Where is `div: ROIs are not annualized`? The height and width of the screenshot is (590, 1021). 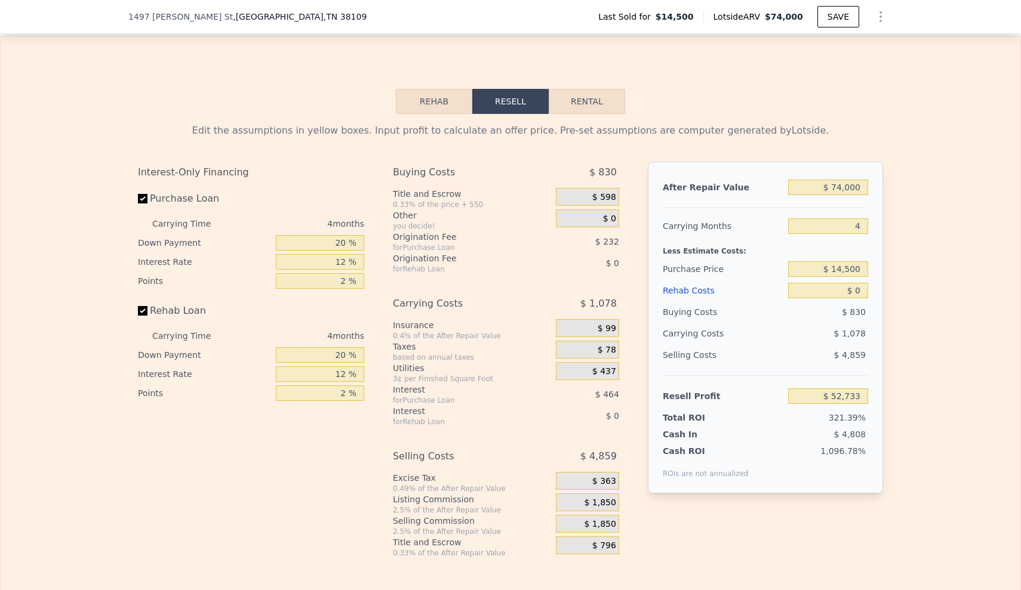 div: ROIs are not annualized is located at coordinates (705, 468).